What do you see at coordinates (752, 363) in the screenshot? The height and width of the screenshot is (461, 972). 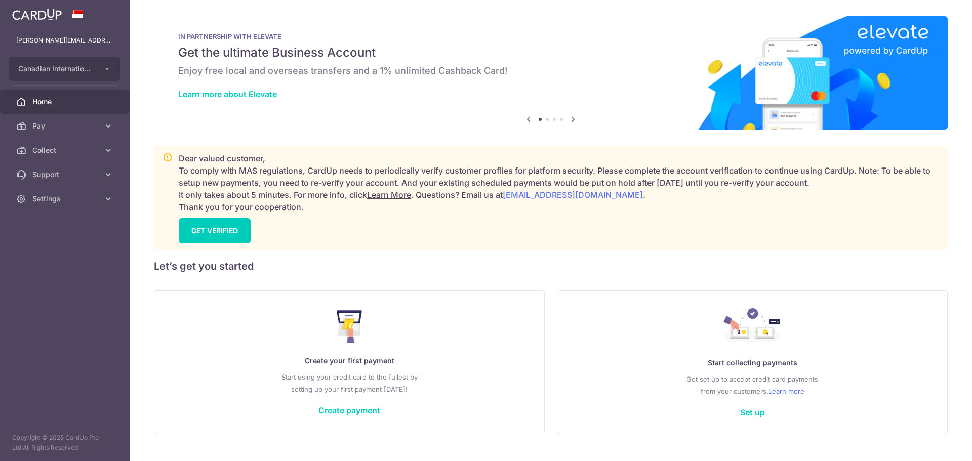 I see `p: Start collecting payments` at bounding box center [752, 363].